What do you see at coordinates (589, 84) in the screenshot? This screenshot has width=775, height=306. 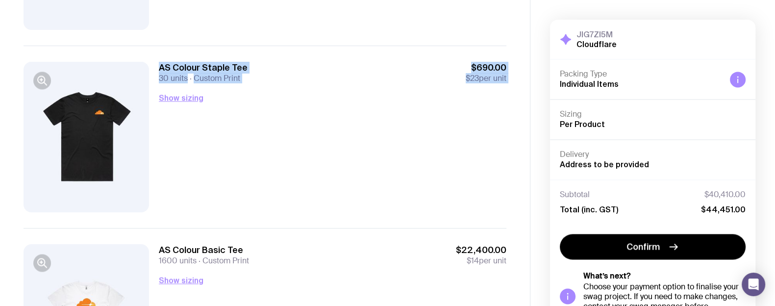 I see `span: Individual Items` at bounding box center [589, 84].